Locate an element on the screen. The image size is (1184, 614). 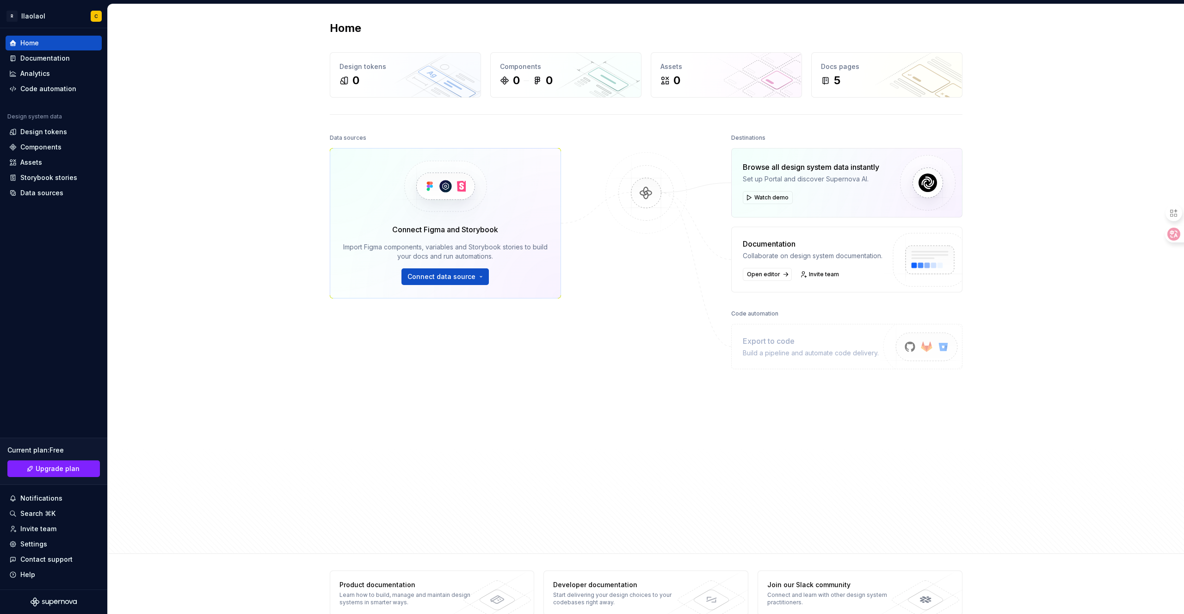
div: Docs pages is located at coordinates (887, 67).